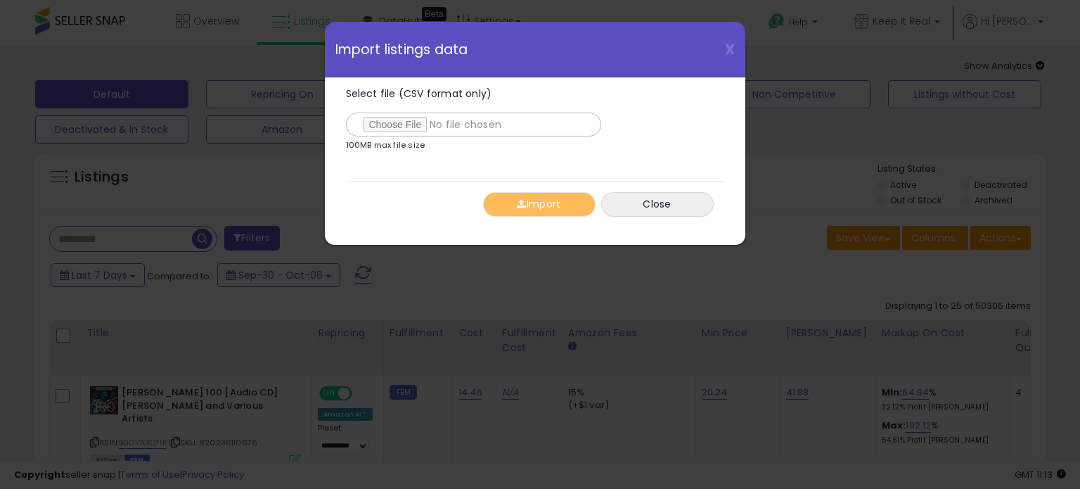 Image resolution: width=1080 pixels, height=489 pixels. What do you see at coordinates (658, 204) in the screenshot?
I see `button: Close` at bounding box center [658, 204].